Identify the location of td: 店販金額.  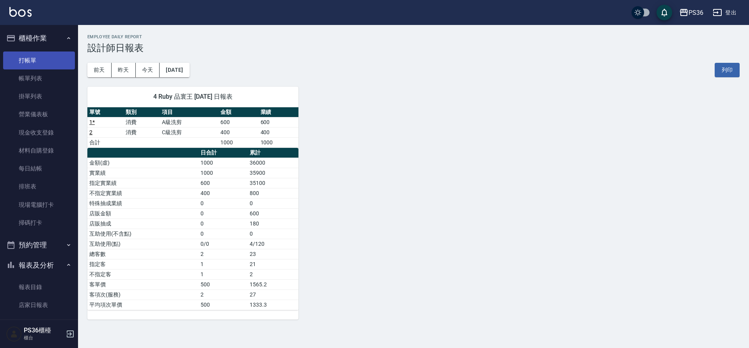
(143, 214).